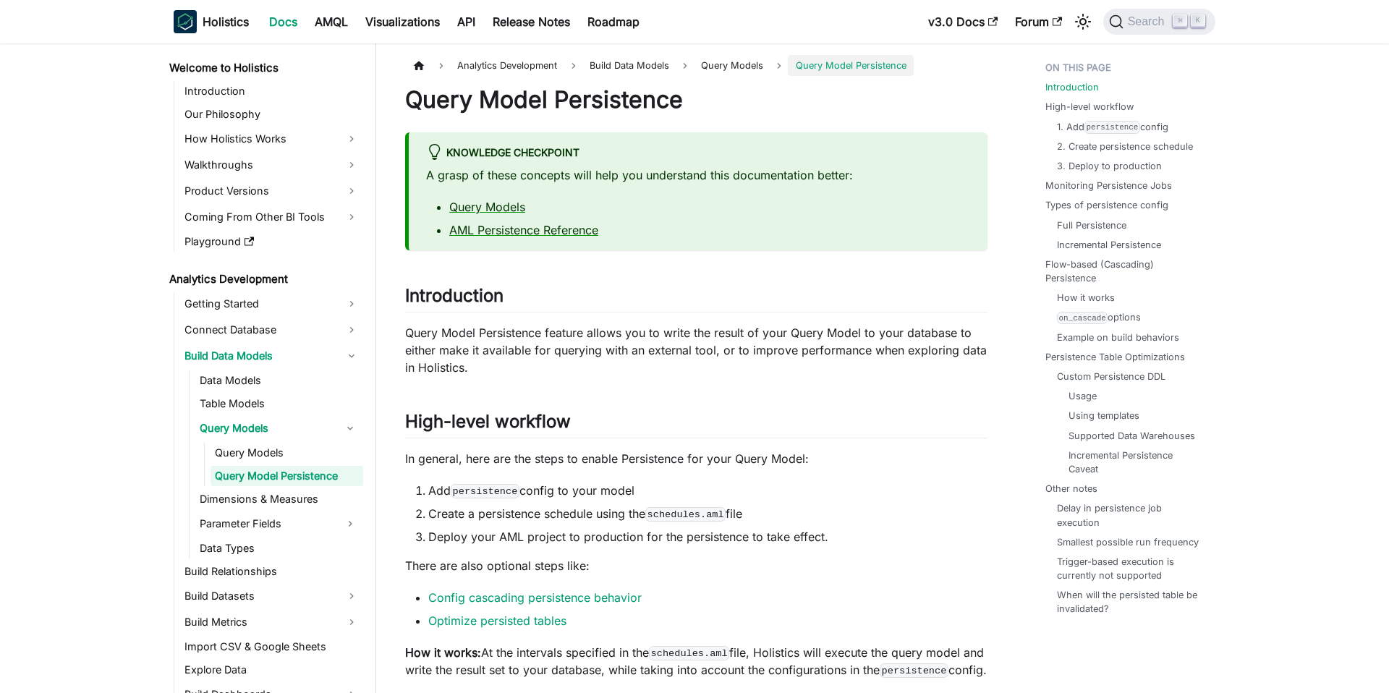 The height and width of the screenshot is (693, 1389). What do you see at coordinates (1117, 337) in the screenshot?
I see `a: Example on build behaviors` at bounding box center [1117, 337].